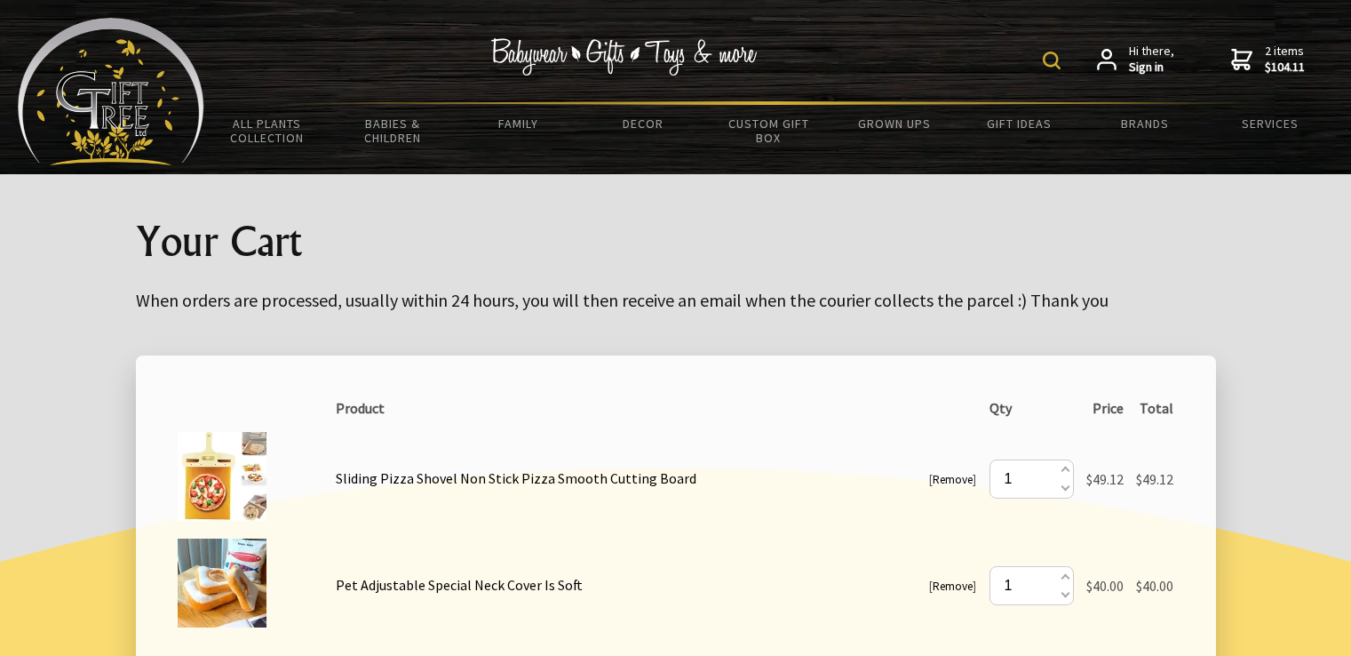 This screenshot has height=656, width=1351. What do you see at coordinates (459, 585) in the screenshot?
I see `a: Pet Adjustable Special Neck Cover Is Soft` at bounding box center [459, 585].